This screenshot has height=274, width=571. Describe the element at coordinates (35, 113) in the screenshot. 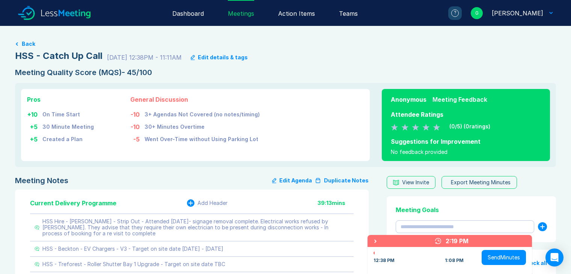

I see `td: + 10` at that location.